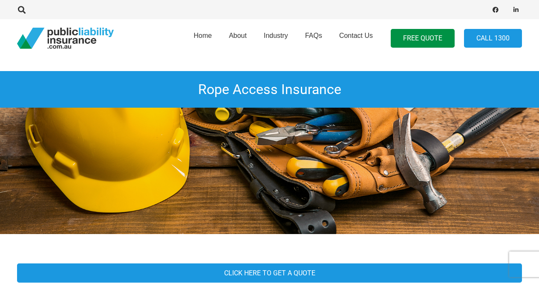 This screenshot has width=539, height=283. I want to click on a: Facebook, so click(495, 10).